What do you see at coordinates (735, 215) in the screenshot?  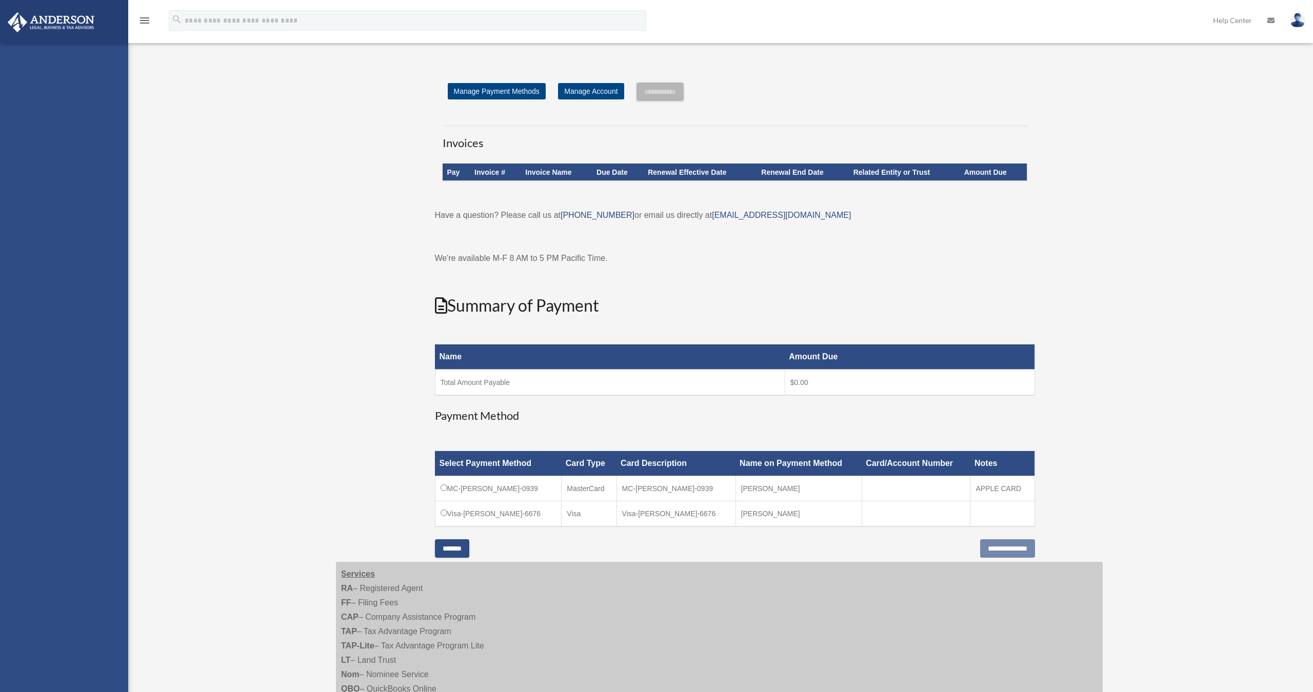 I see `p: Have a question? Please call us at or email us directly at` at bounding box center [735, 215].